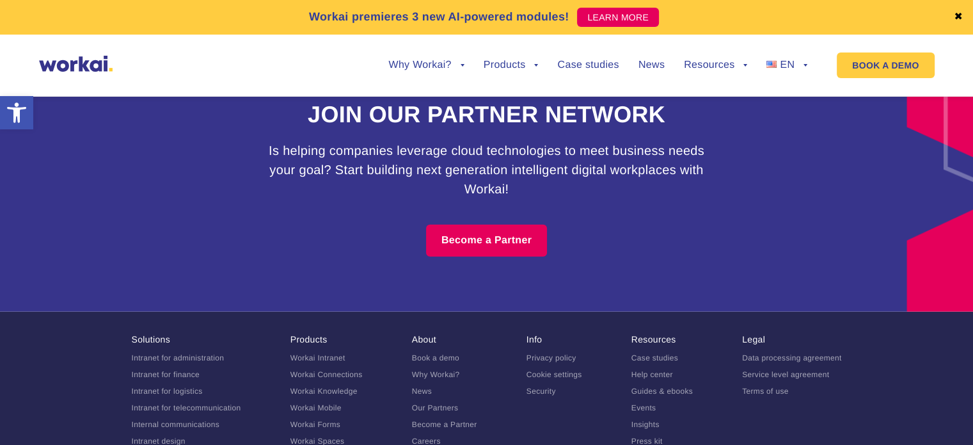 Image resolution: width=973 pixels, height=445 pixels. What do you see at coordinates (554, 374) in the screenshot?
I see `a: Cookie settings` at bounding box center [554, 374].